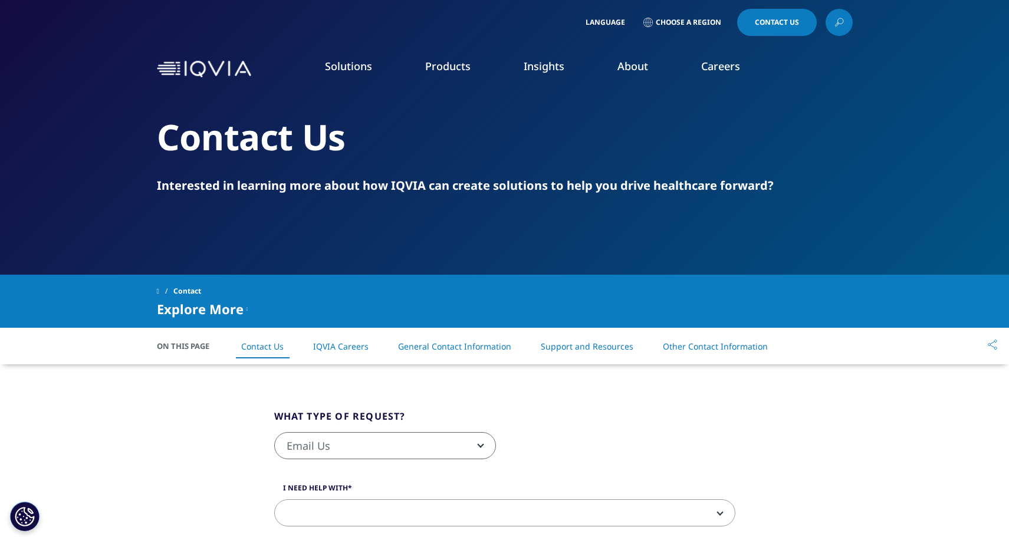  I want to click on a: General Contact Information, so click(455, 346).